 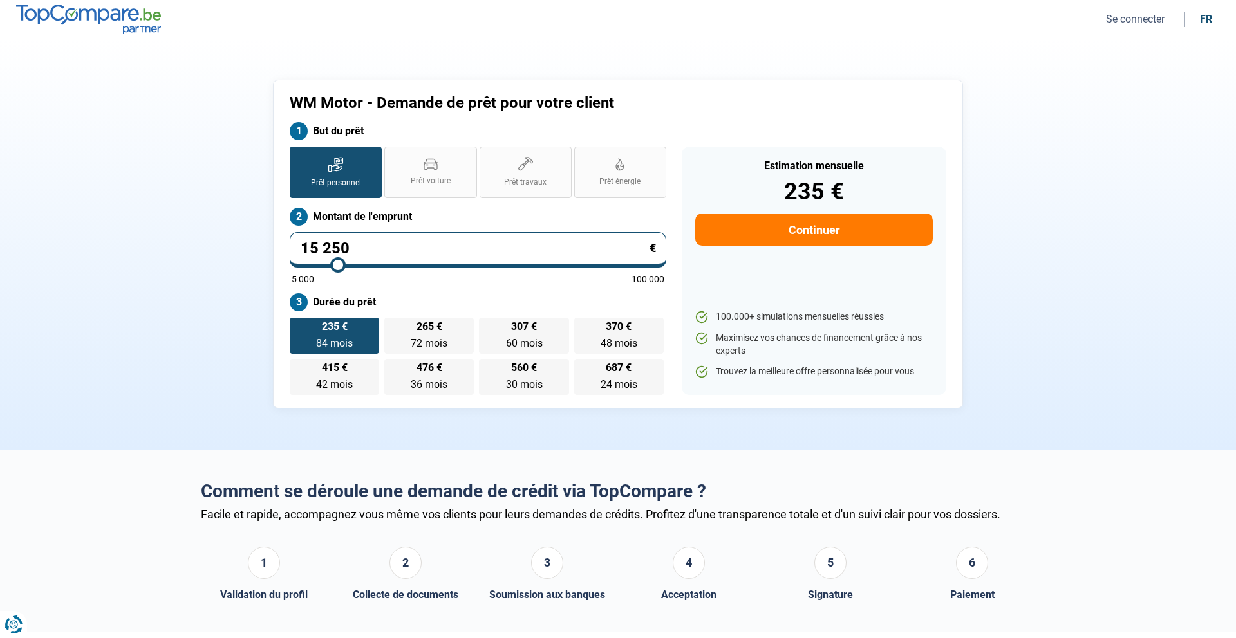 I want to click on div: 2, so click(x=405, y=563).